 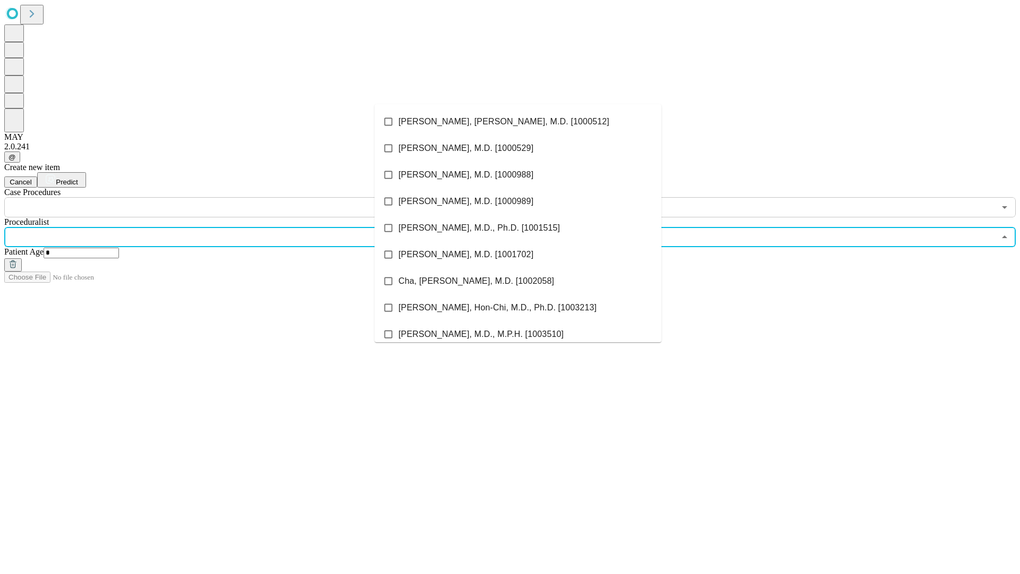 What do you see at coordinates (32, 192) in the screenshot?
I see `span: Scheduled Procedure` at bounding box center [32, 192].